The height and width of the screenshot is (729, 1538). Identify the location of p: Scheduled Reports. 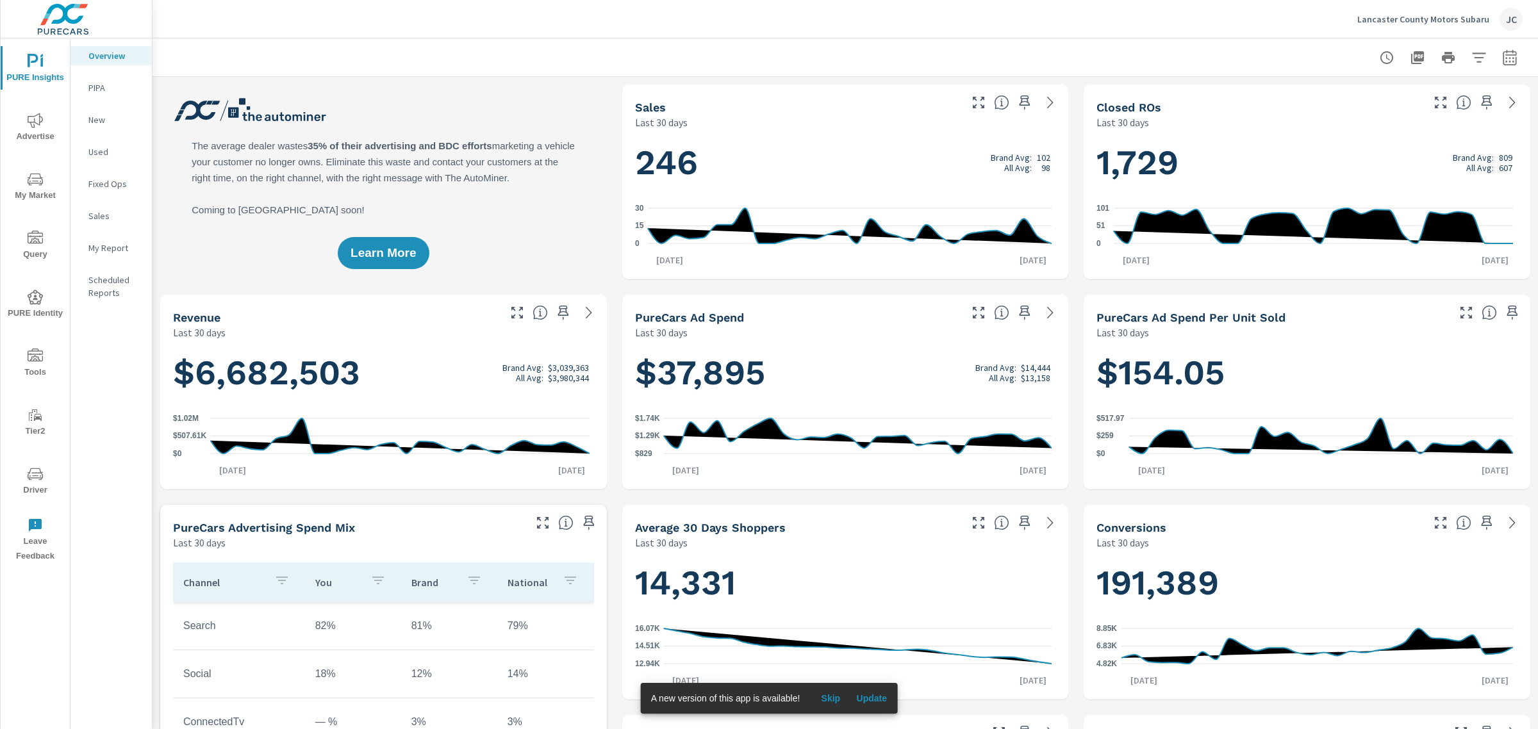
(115, 286).